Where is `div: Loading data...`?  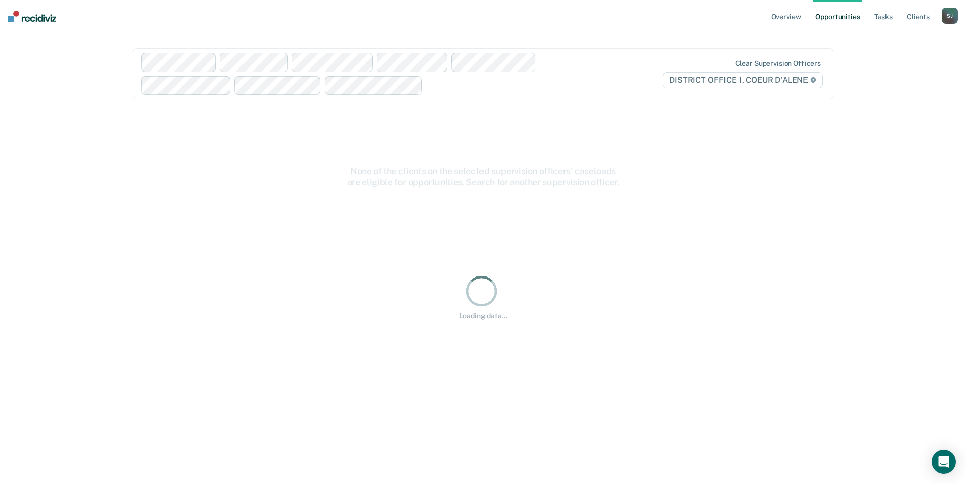
div: Loading data... is located at coordinates (483, 316).